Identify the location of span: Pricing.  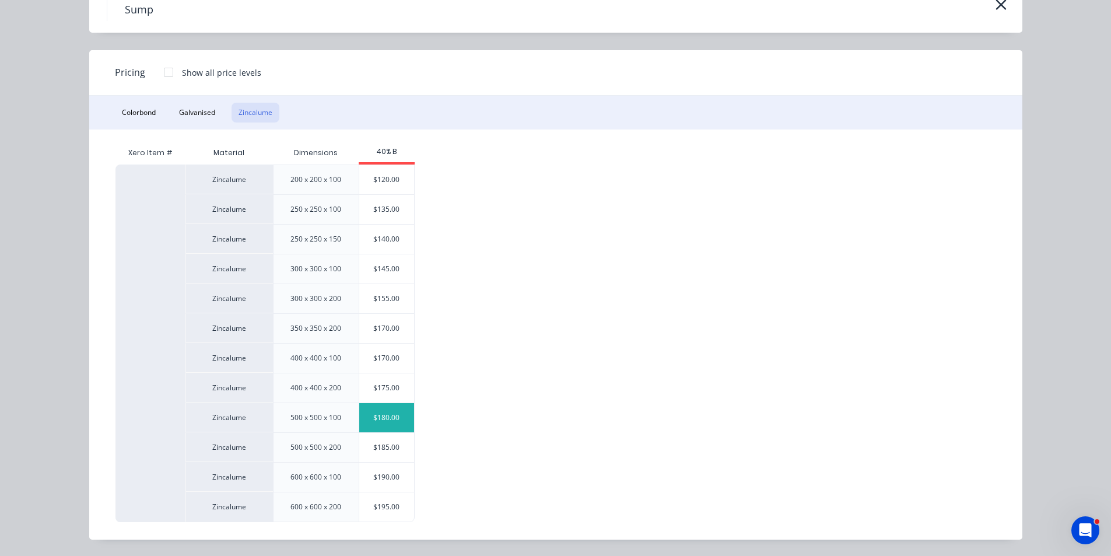
(130, 72).